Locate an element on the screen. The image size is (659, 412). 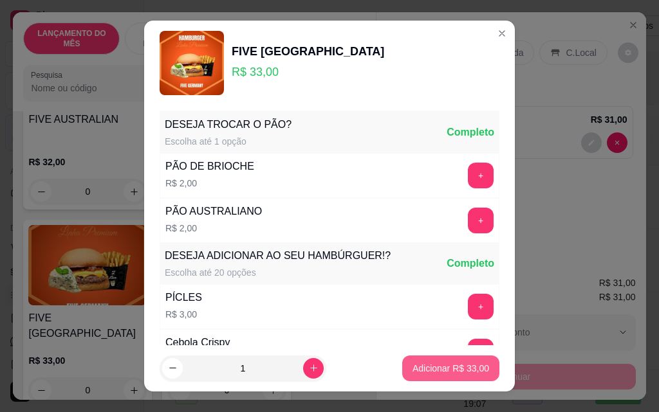
button: decrease-product-quantity is located at coordinates (172, 369).